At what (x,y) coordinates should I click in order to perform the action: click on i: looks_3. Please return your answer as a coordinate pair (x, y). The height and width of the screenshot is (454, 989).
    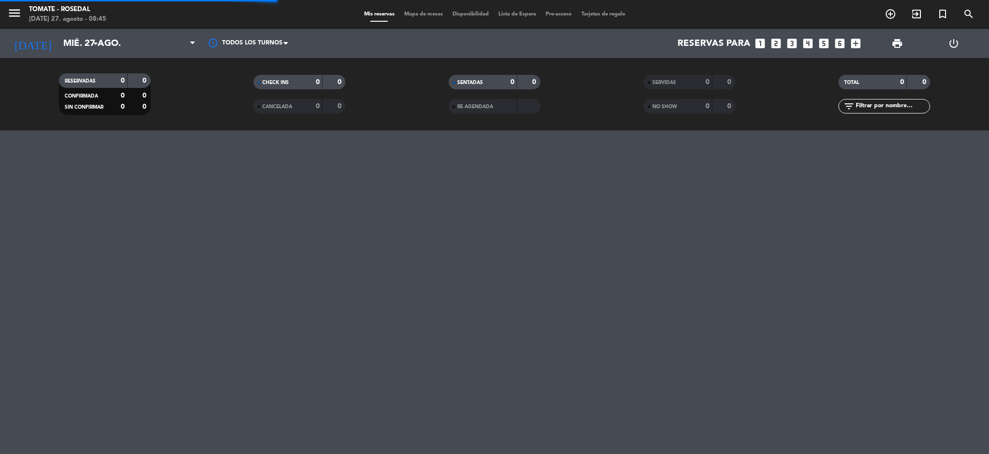
    Looking at the image, I should click on (792, 43).